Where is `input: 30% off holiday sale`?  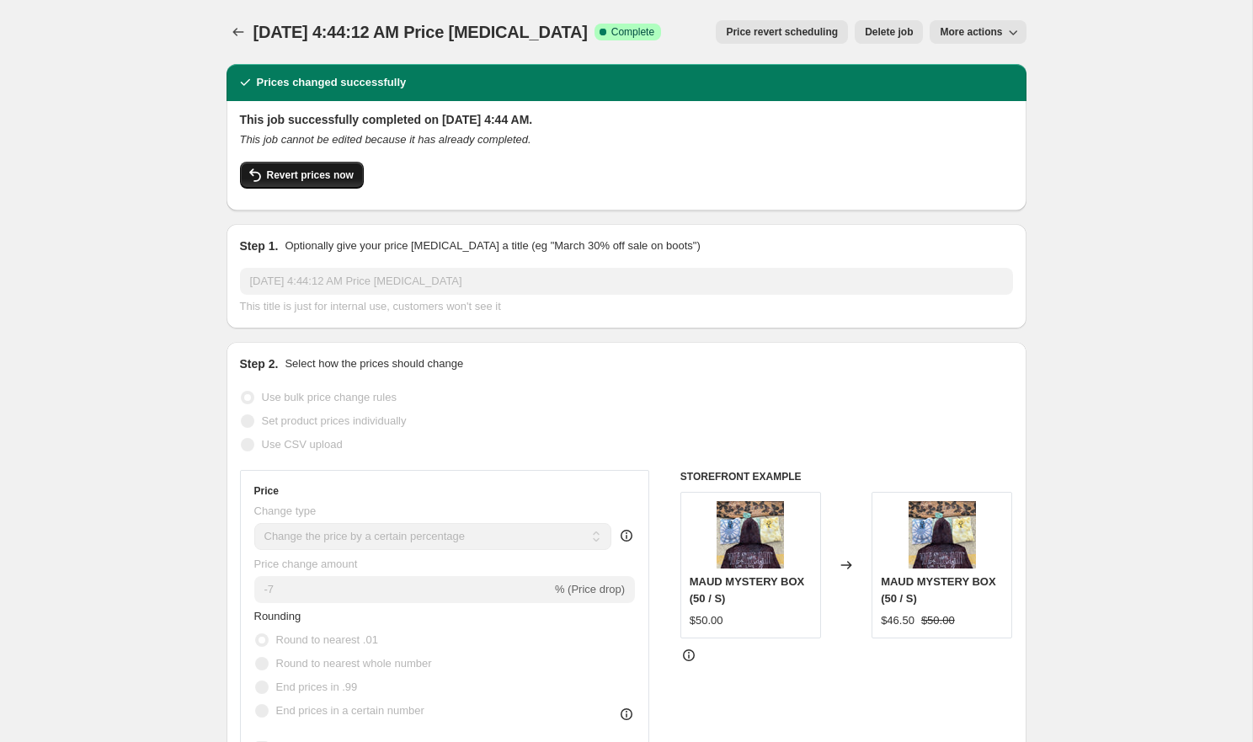 input: 30% off holiday sale is located at coordinates (626, 281).